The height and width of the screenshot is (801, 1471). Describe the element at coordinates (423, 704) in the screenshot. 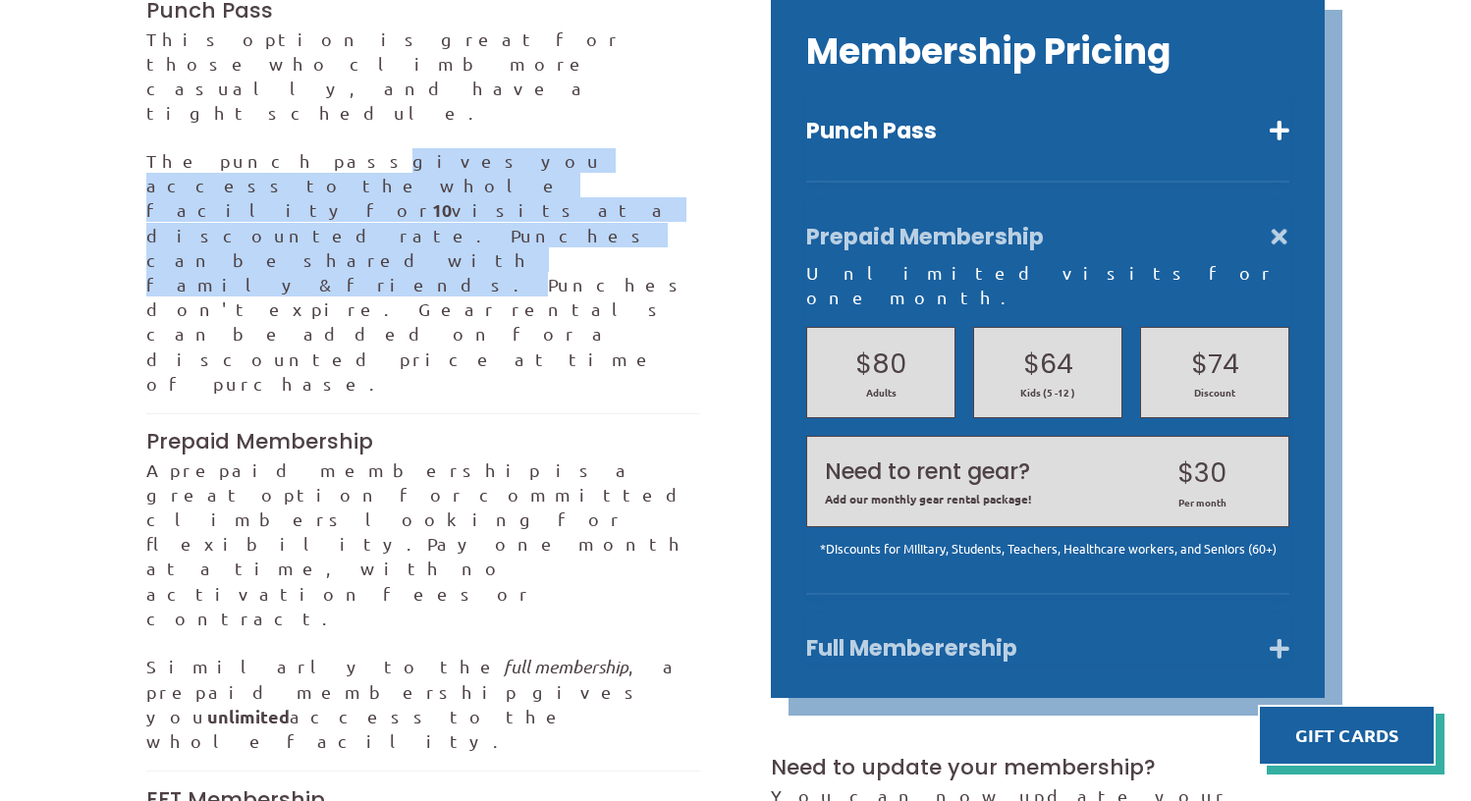

I see `p: Similarly to the , a prepaid membership gives you access to the whole facility.` at that location.